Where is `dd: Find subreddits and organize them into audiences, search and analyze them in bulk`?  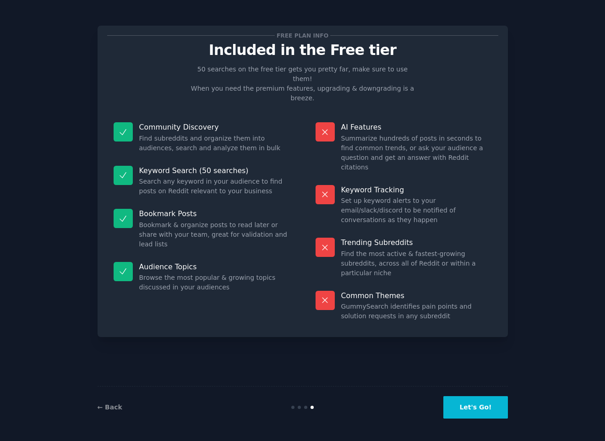
dd: Find subreddits and organize them into audiences, search and analyze them in bulk is located at coordinates (214, 143).